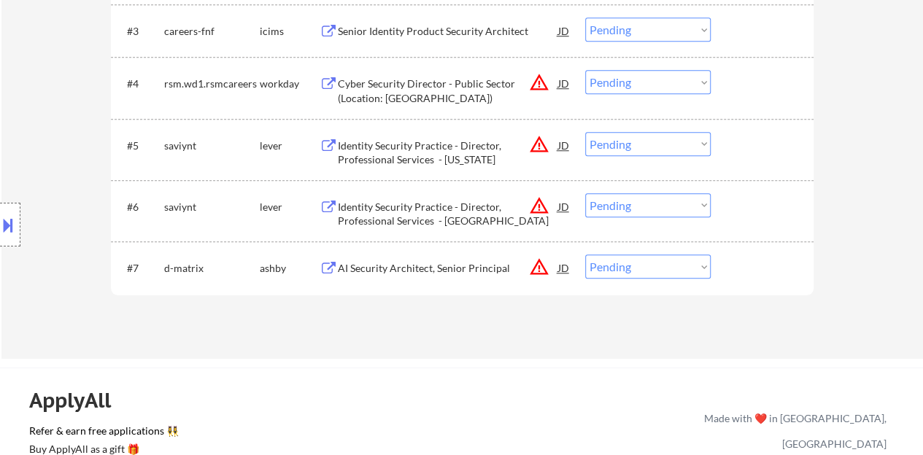  I want to click on div: Senior Identity Product Security Architect, so click(448, 31).